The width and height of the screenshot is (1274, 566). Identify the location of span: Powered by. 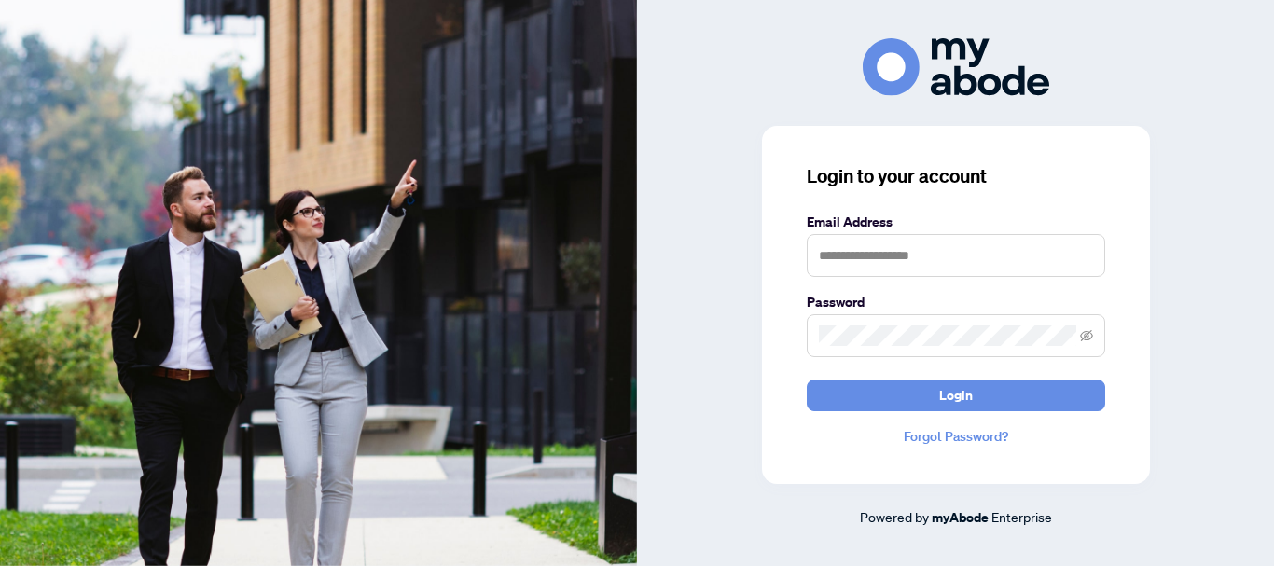
(895, 517).